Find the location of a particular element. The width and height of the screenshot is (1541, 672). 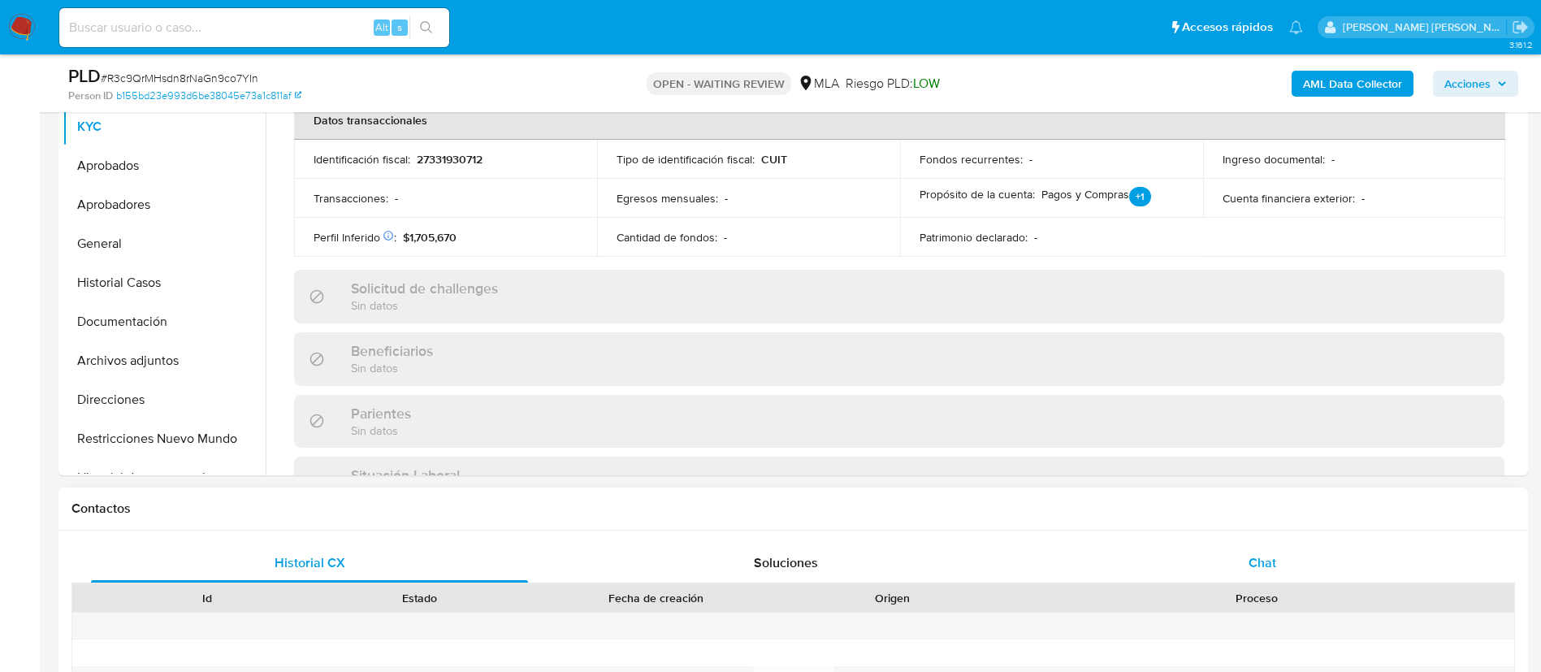

button: search-icon is located at coordinates (426, 28).